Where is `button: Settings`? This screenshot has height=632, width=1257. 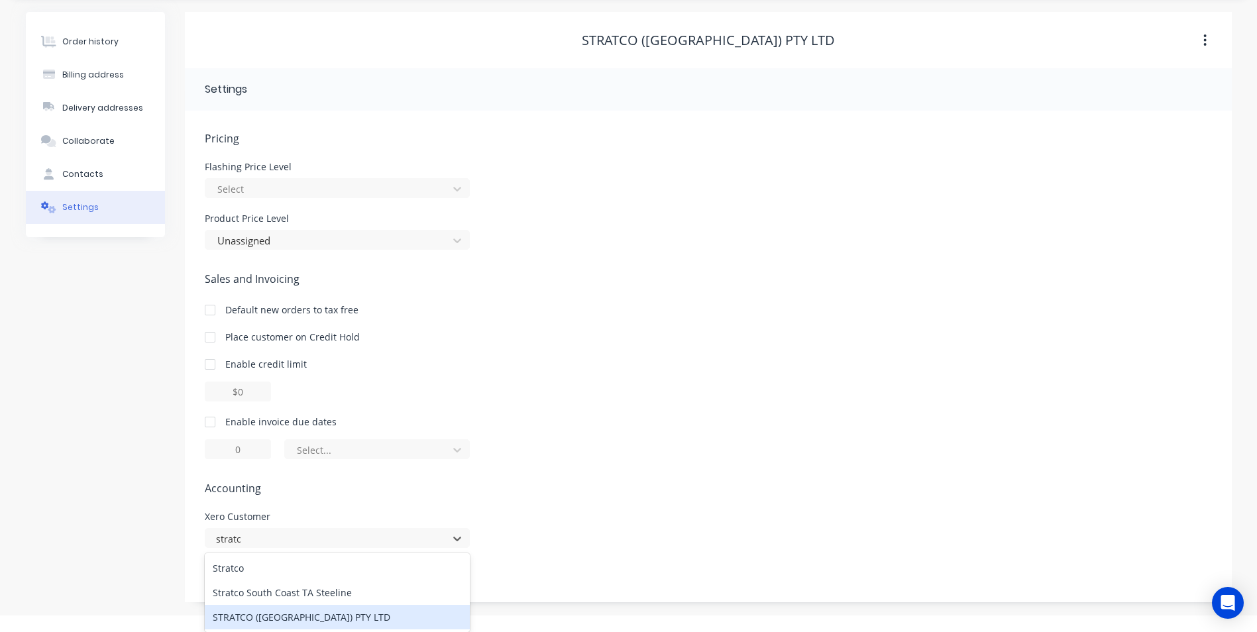 button: Settings is located at coordinates (95, 207).